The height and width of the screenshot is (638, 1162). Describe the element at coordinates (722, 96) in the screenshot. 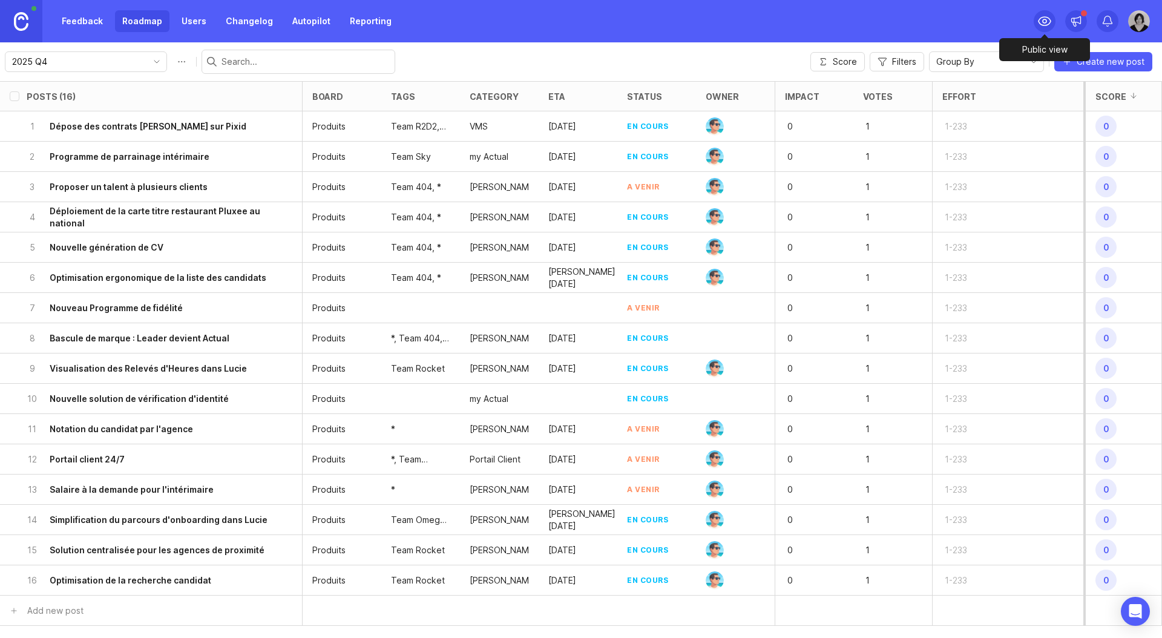

I see `div: owner` at that location.